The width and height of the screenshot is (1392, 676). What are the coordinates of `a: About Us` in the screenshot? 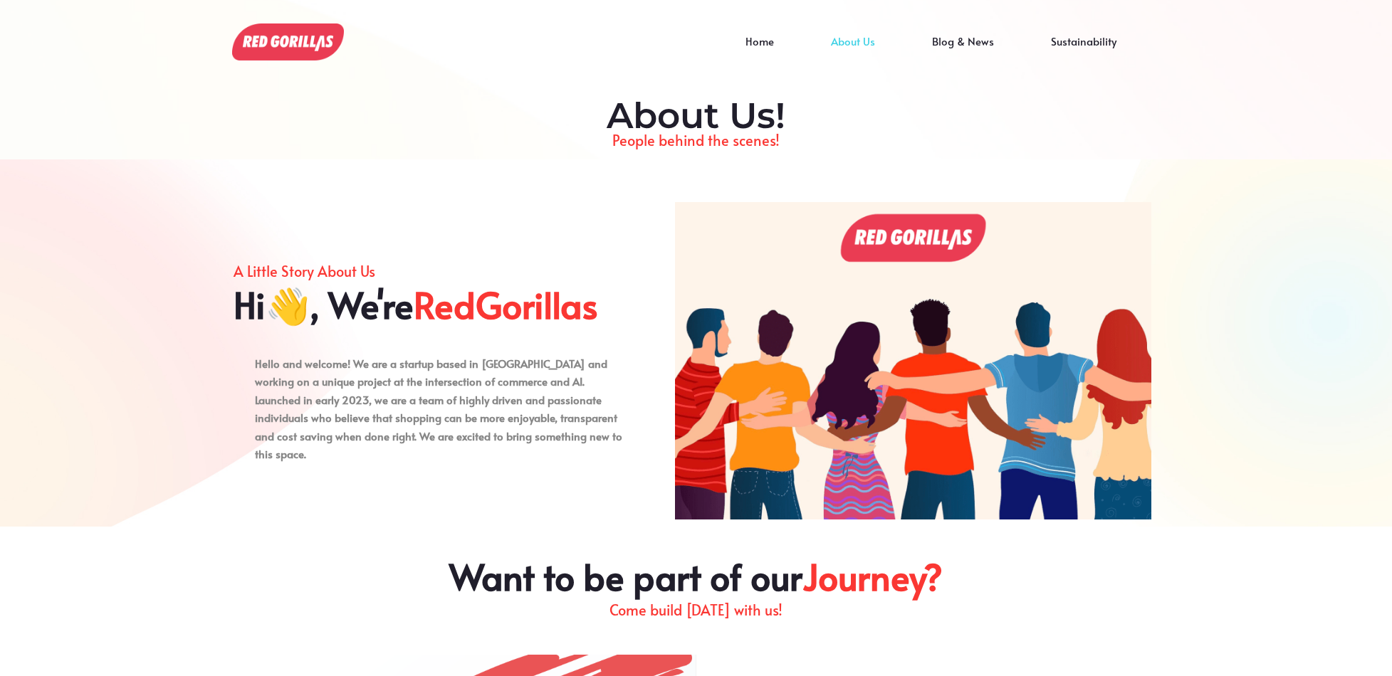 It's located at (853, 52).